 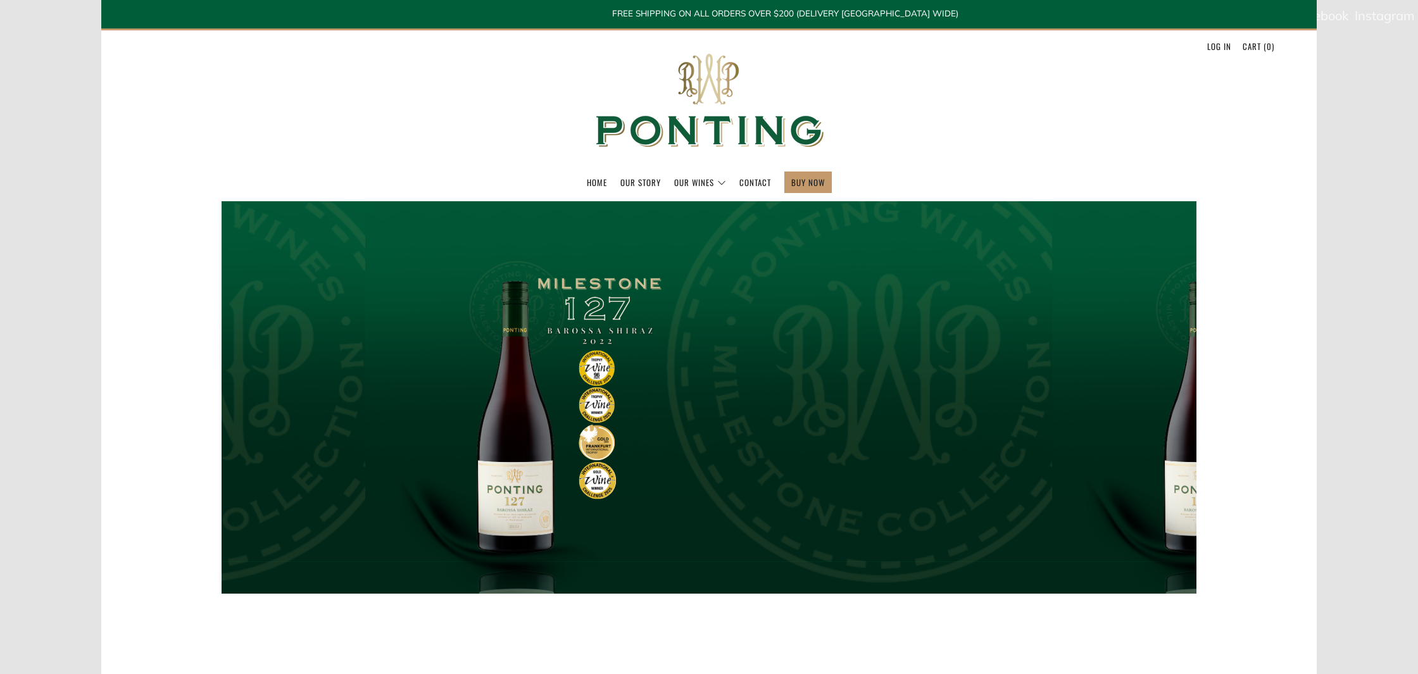 What do you see at coordinates (755, 182) in the screenshot?
I see `a: Contact` at bounding box center [755, 182].